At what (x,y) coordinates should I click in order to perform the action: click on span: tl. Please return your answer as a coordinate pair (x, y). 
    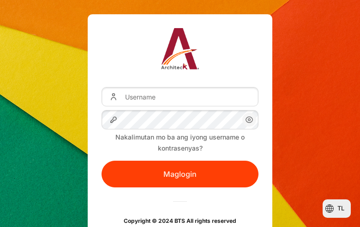
    Looking at the image, I should click on (340, 209).